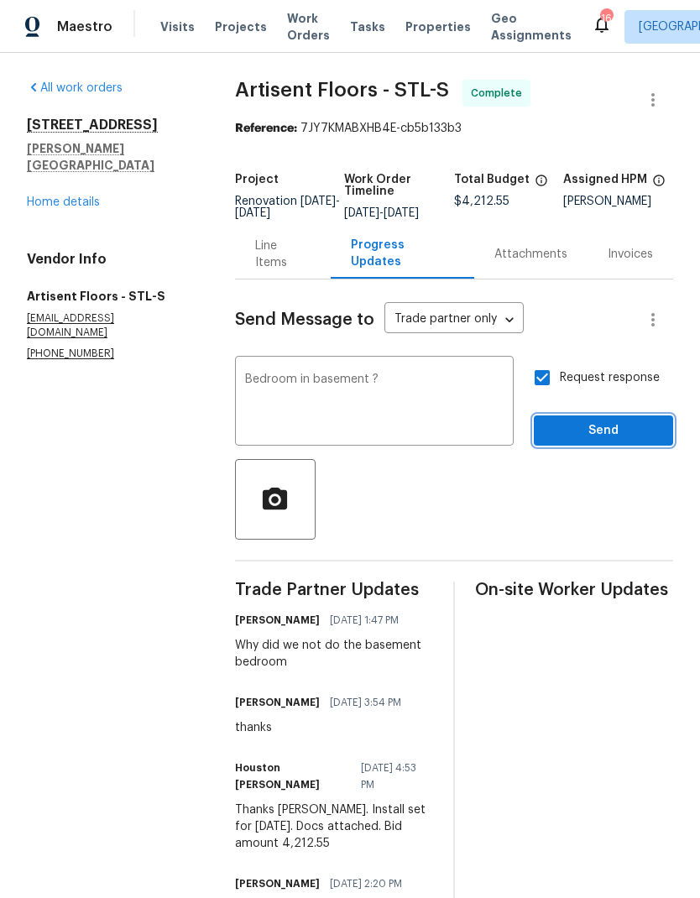  I want to click on span: Tasks, so click(367, 27).